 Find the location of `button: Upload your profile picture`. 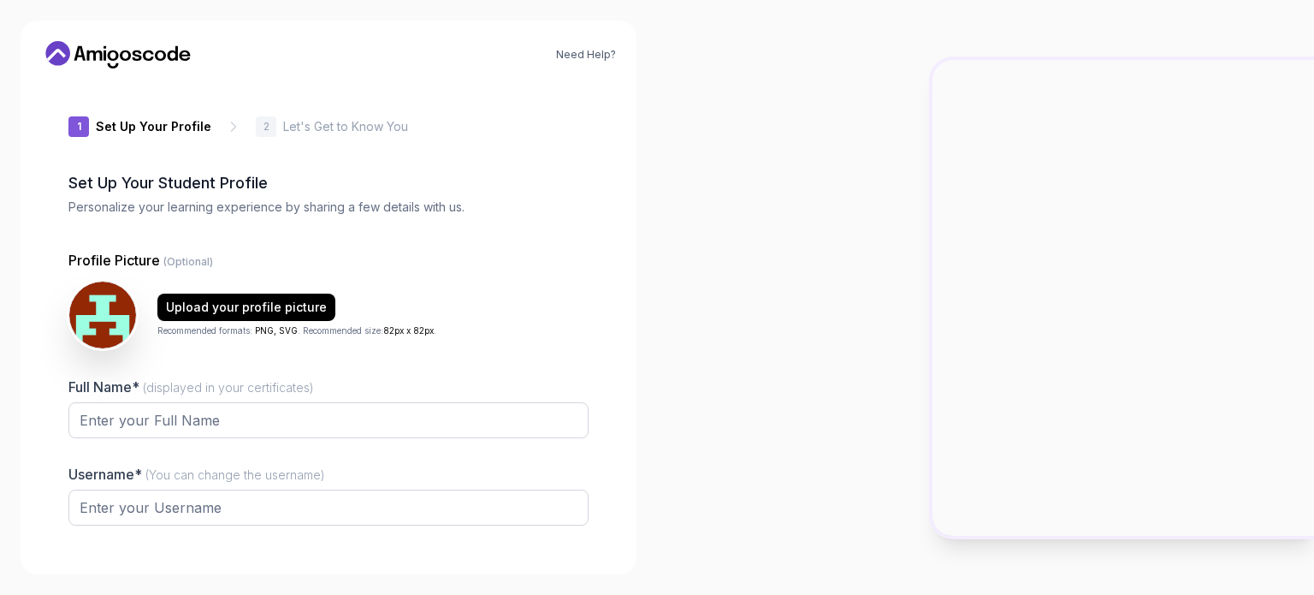

button: Upload your profile picture is located at coordinates (246, 307).